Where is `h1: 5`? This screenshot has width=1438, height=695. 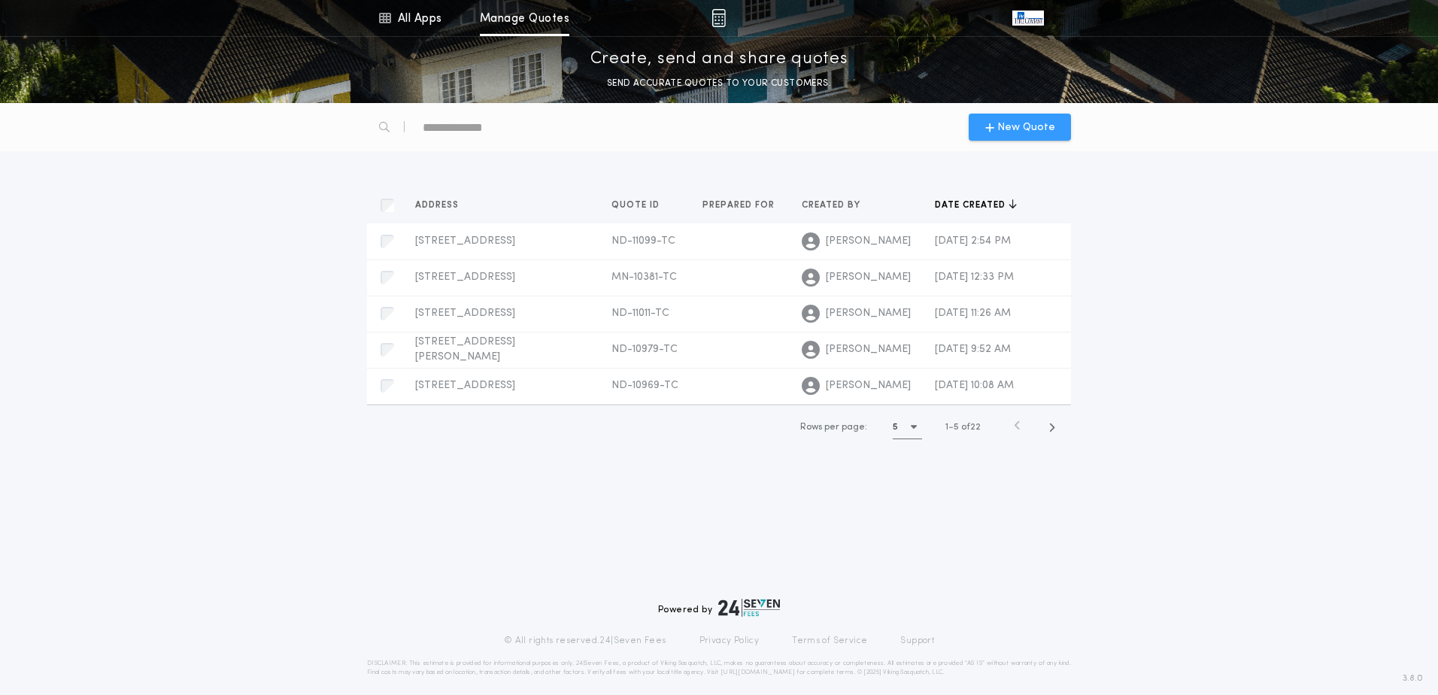 h1: 5 is located at coordinates (895, 427).